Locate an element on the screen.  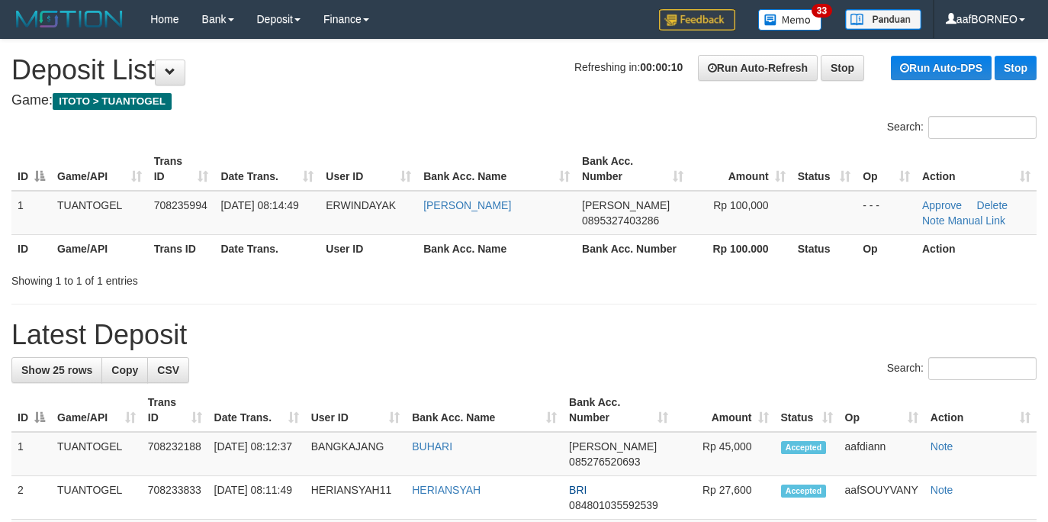
img: Button%20Memo.svg is located at coordinates (790, 20).